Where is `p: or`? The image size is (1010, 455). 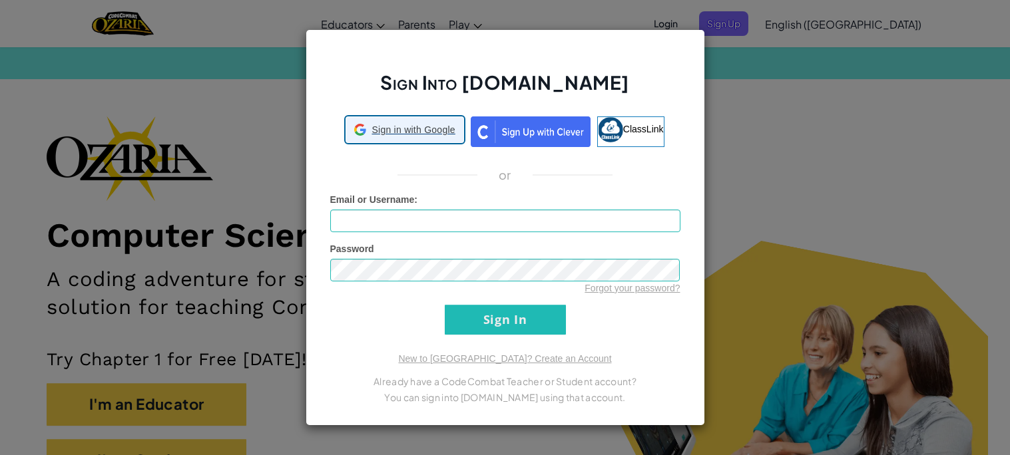 p: or is located at coordinates (504, 175).